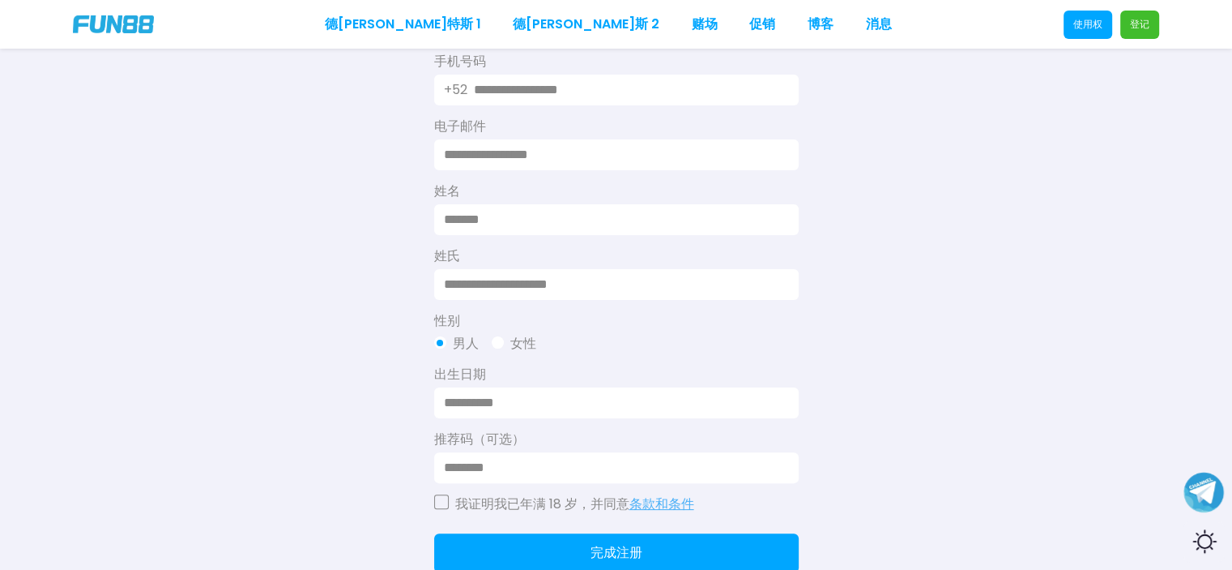 The width and height of the screenshot is (1232, 570). I want to click on font: 手机号码, so click(460, 61).